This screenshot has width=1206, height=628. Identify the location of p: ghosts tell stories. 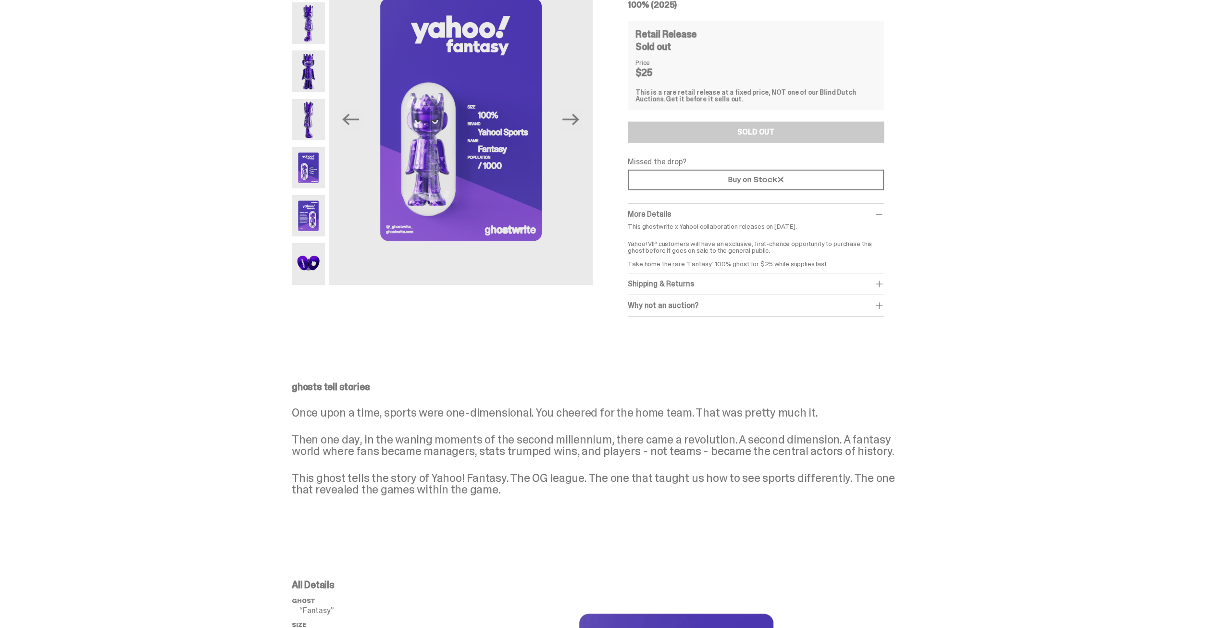
(600, 387).